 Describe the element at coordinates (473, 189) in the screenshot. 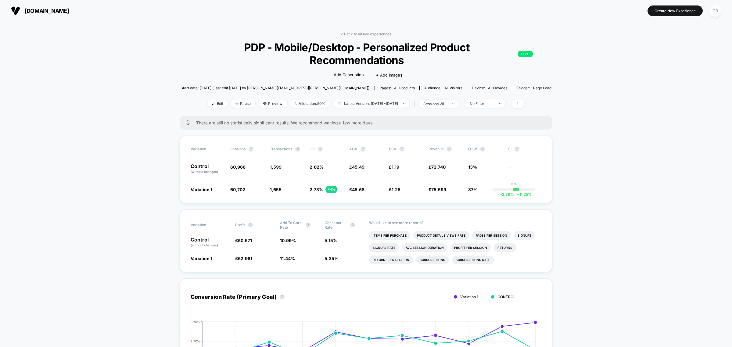

I see `span: 87%` at that location.